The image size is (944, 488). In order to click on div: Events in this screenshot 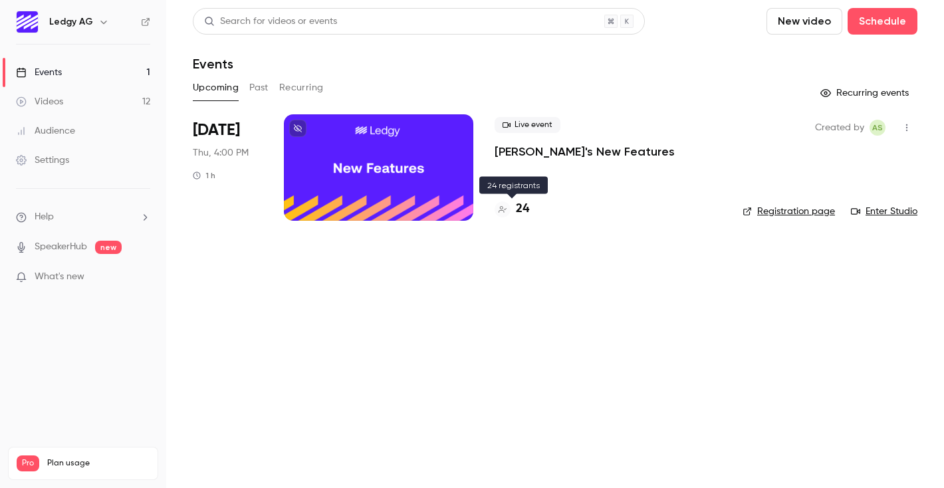, I will do `click(39, 72)`.